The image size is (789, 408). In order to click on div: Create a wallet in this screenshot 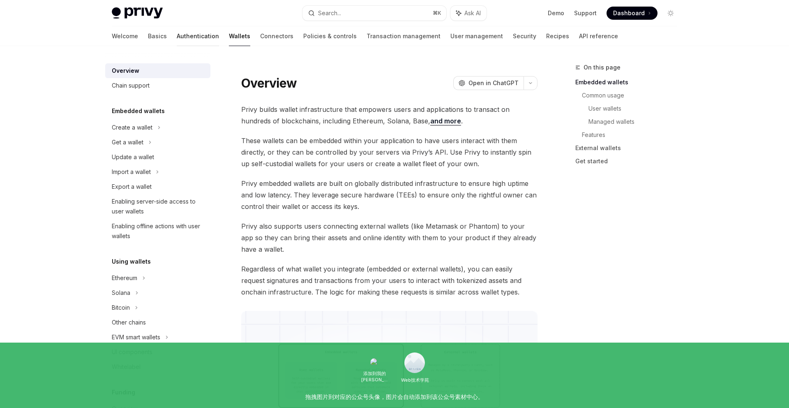, I will do `click(132, 127)`.